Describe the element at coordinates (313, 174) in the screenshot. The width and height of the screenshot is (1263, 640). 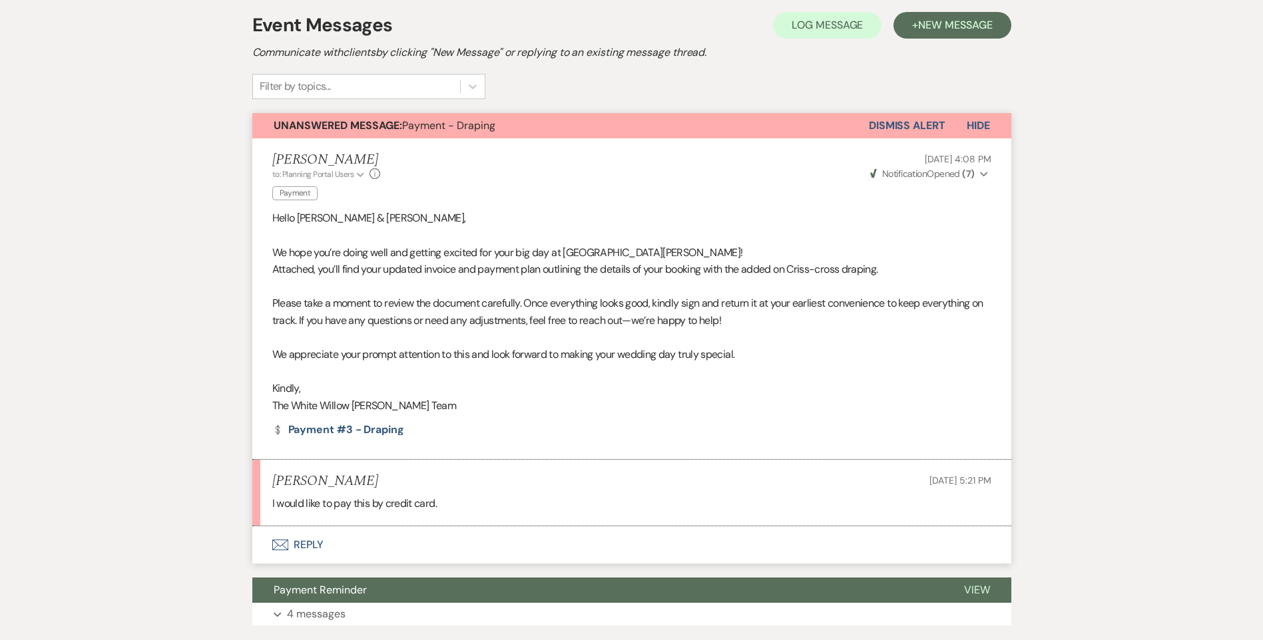
I see `span: to: Planning Portal Users` at that location.